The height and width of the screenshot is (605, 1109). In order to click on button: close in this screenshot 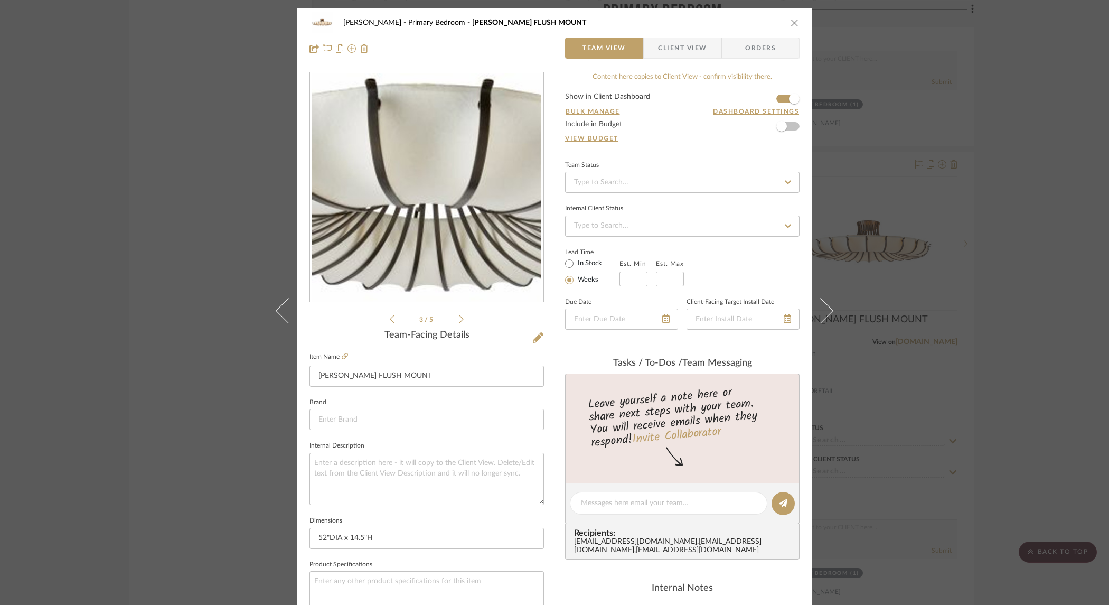, I will do `click(795, 23)`.